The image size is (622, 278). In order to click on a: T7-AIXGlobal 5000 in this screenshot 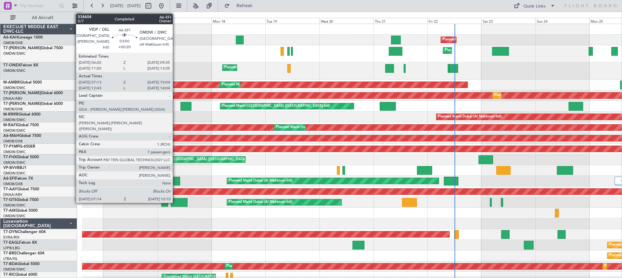, I will do `click(20, 211)`.